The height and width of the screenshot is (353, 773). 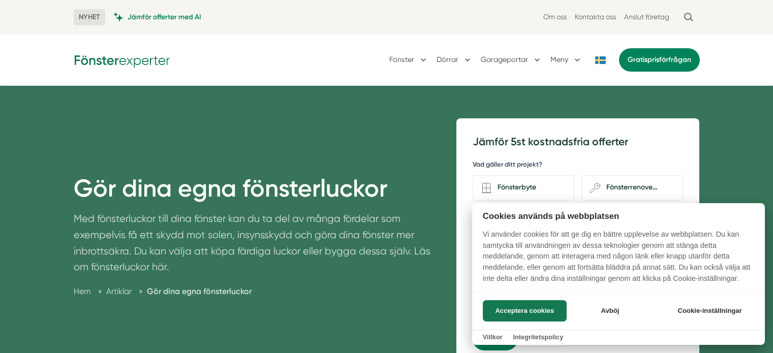 I want to click on h2: Cookies används på webbplatsen, so click(x=619, y=216).